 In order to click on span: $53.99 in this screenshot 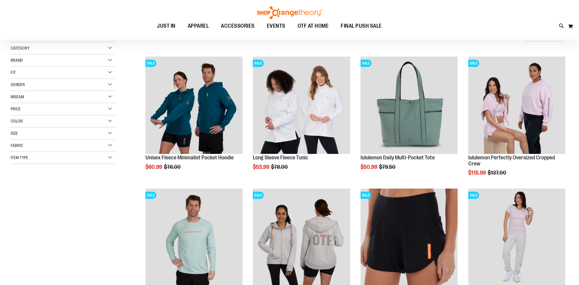, I will do `click(261, 167)`.